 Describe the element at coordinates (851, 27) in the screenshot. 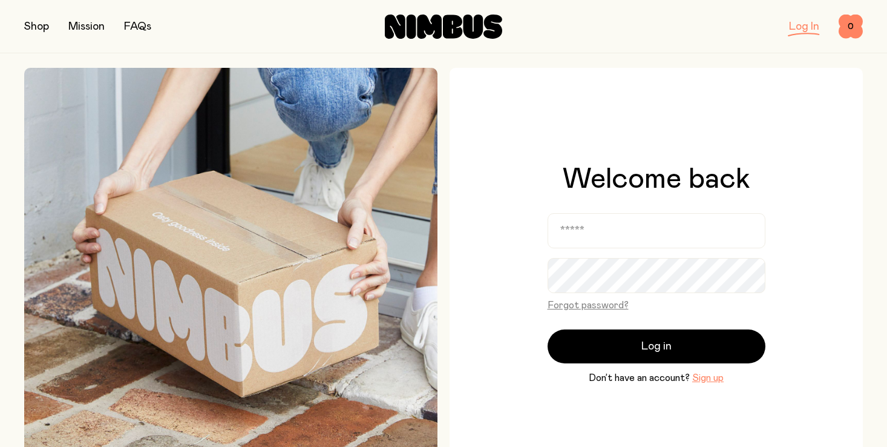

I see `span: 0` at that location.